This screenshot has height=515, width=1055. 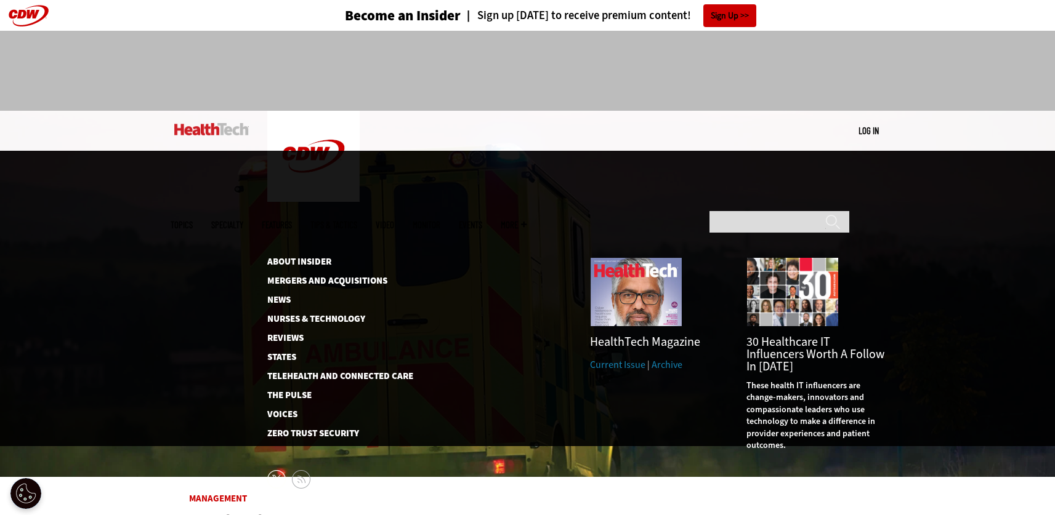 What do you see at coordinates (330, 357) in the screenshot?
I see `a: States` at bounding box center [330, 357].